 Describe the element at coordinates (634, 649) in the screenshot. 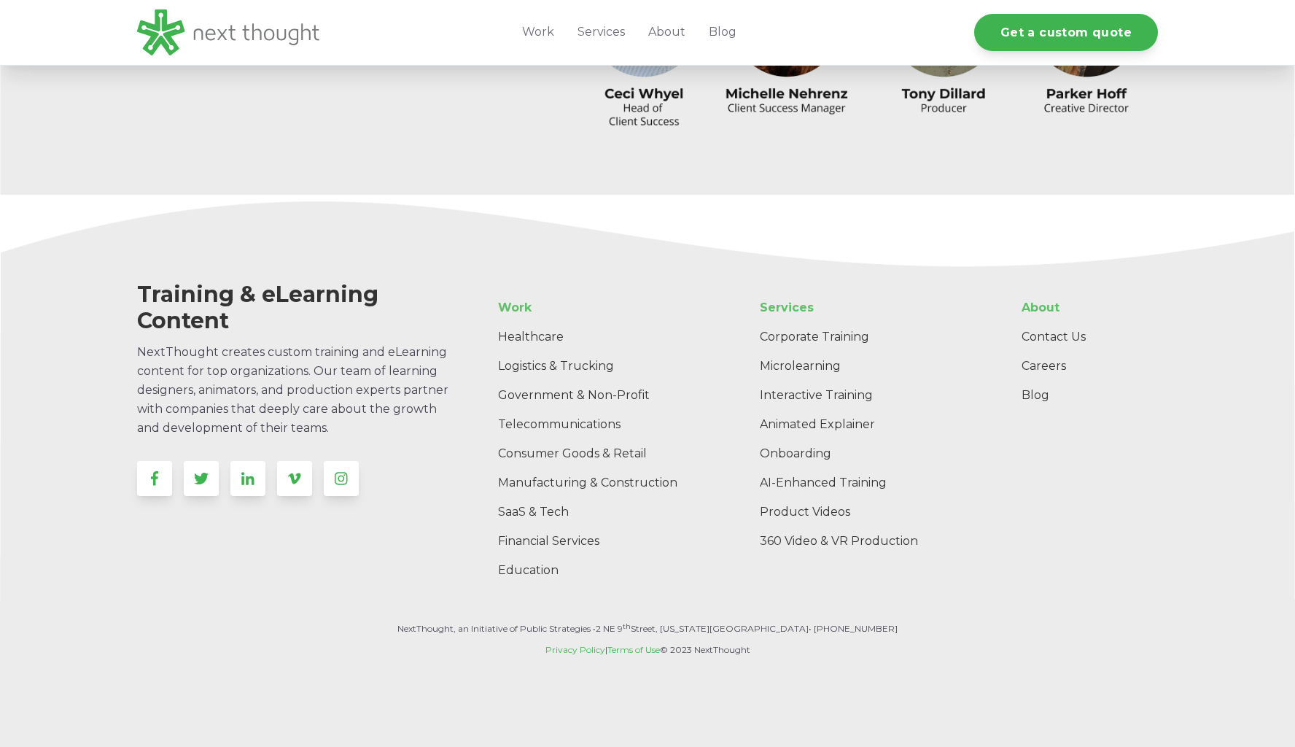

I see `a: Terms of Use` at that location.